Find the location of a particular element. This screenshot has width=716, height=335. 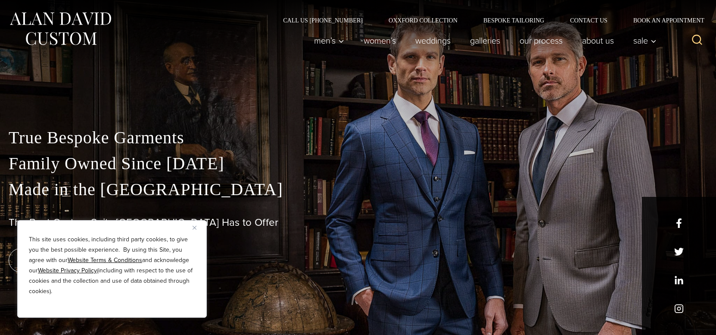

img: Alan David Custom is located at coordinates (60, 28).